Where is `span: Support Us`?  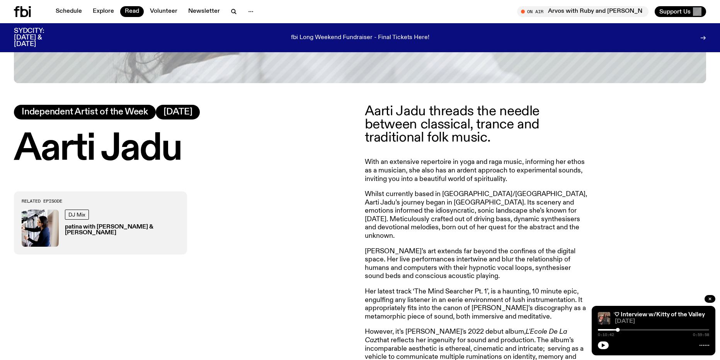
span: Support Us is located at coordinates (674, 12).